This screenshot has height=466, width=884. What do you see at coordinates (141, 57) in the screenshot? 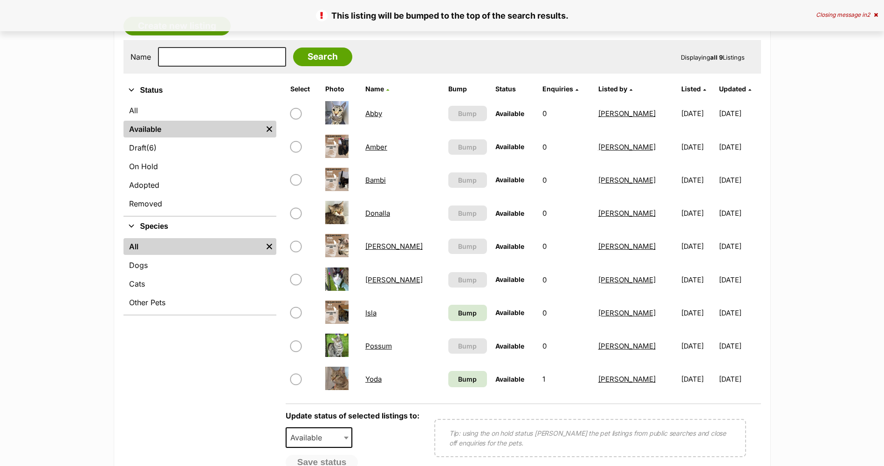
I see `label: Name` at bounding box center [141, 57].